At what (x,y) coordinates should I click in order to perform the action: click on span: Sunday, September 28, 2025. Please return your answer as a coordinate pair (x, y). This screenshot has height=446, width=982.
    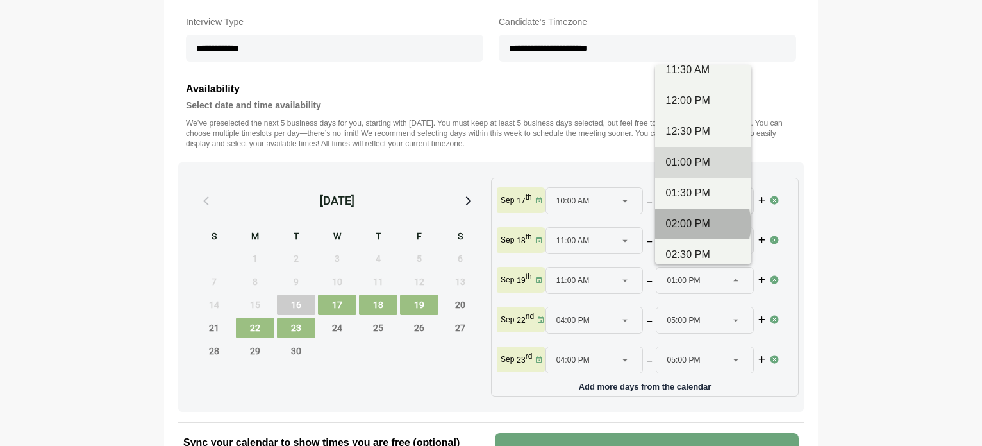
    Looking at the image, I should click on (214, 351).